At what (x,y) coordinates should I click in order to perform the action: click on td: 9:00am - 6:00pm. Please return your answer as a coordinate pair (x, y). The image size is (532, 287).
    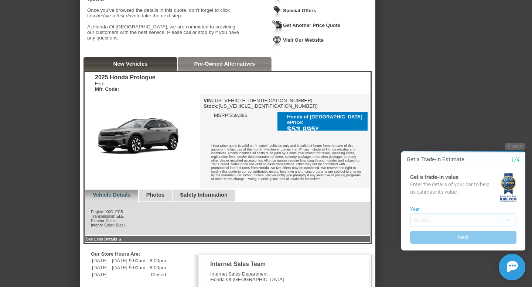
    Looking at the image, I should click on (147, 268).